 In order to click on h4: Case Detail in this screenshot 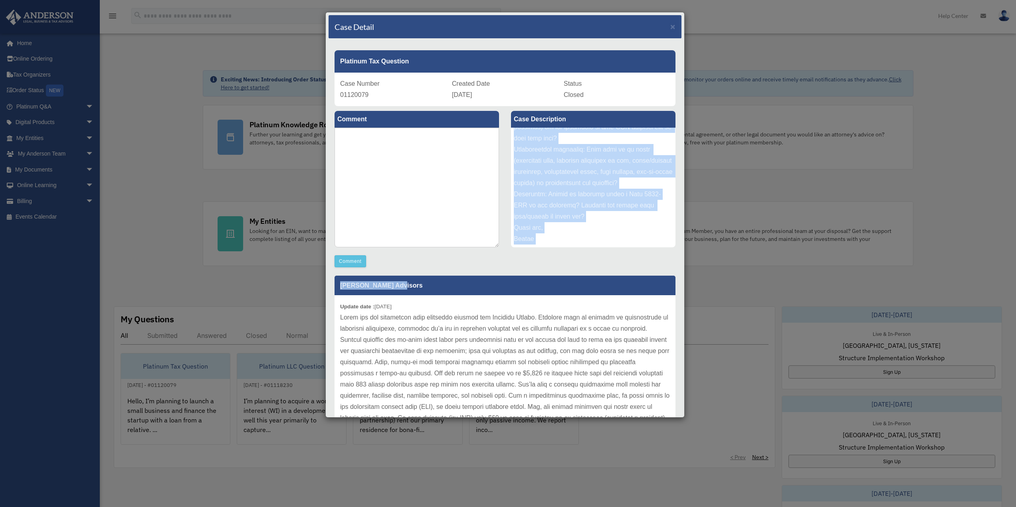, I will do `click(354, 27)`.